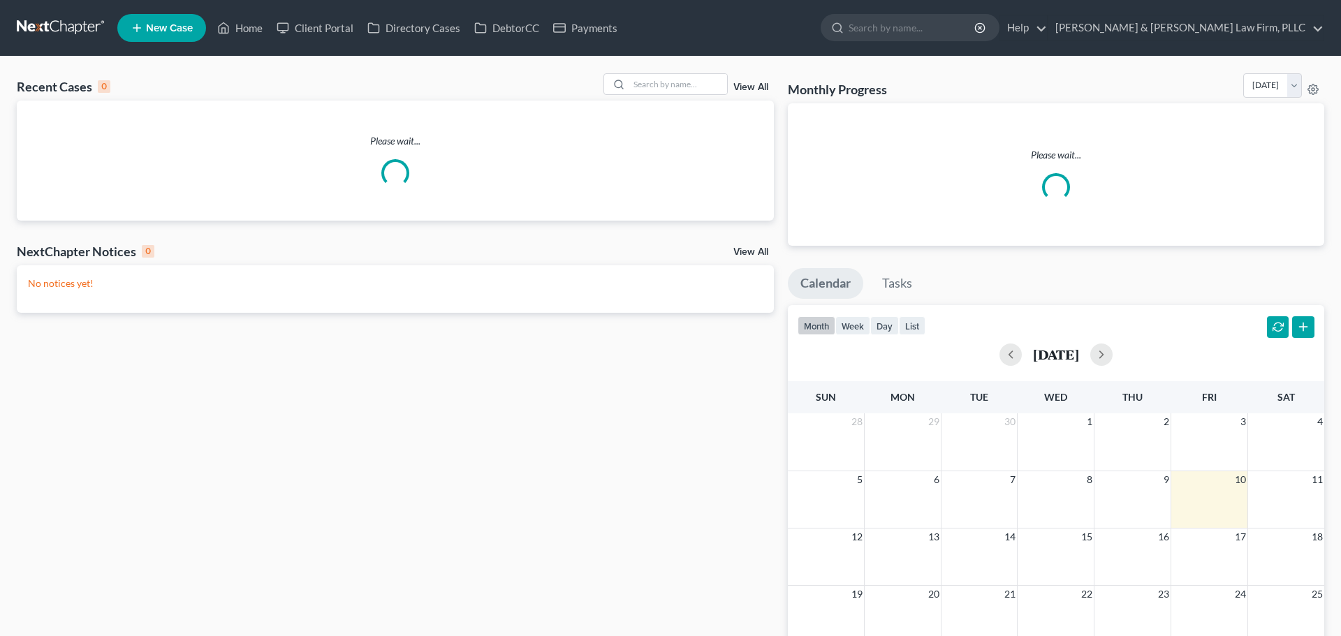 This screenshot has width=1341, height=636. What do you see at coordinates (1010, 537) in the screenshot?
I see `span: 14` at bounding box center [1010, 537].